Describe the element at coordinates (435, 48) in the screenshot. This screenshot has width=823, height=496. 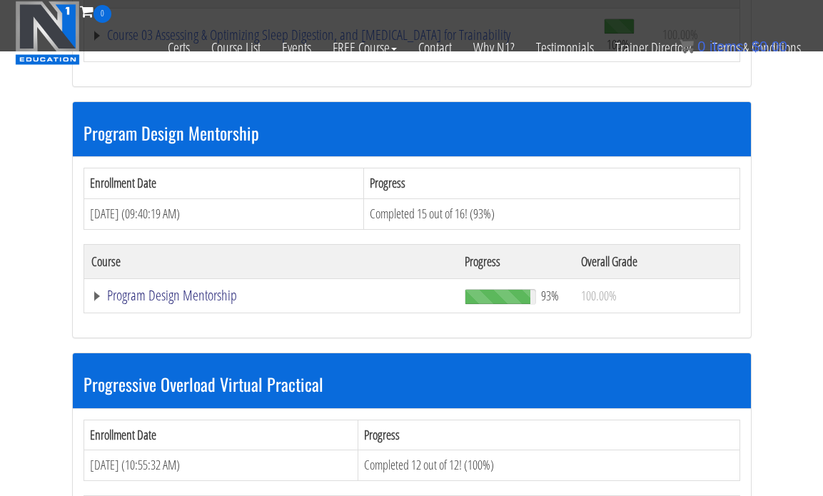
I see `a: Contact` at that location.